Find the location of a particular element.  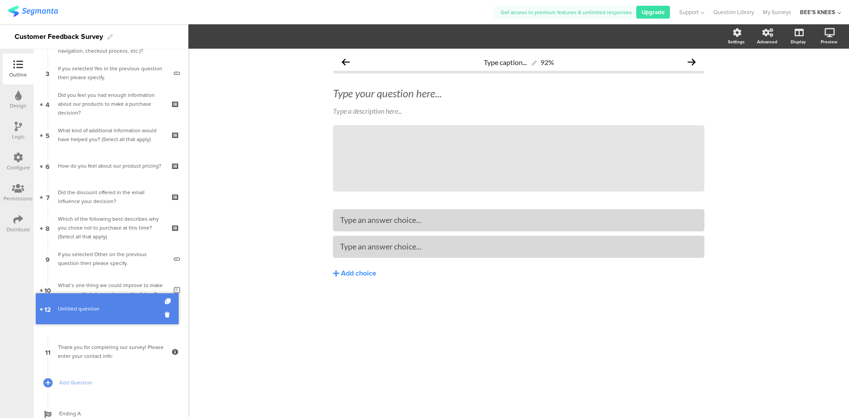

span: Ending A is located at coordinates (116, 414).